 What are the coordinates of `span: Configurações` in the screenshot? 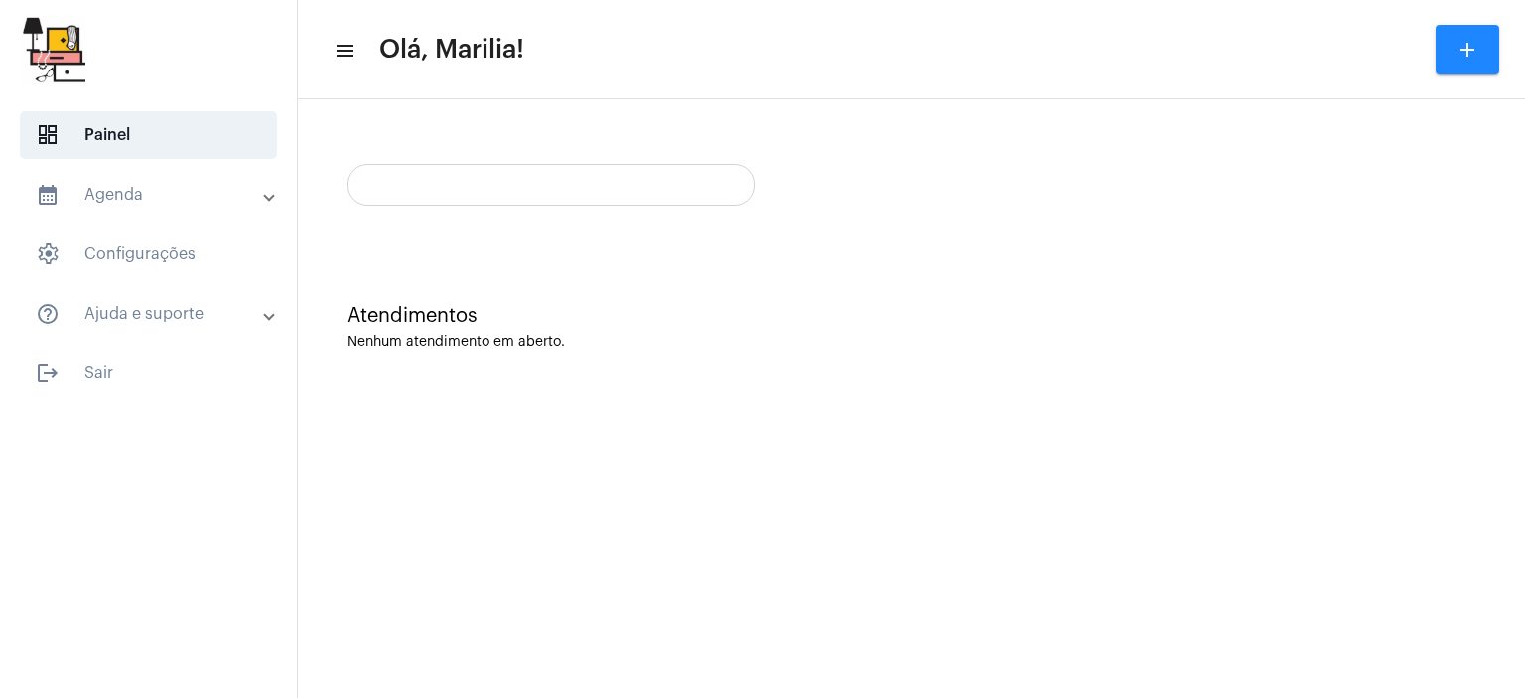 It's located at (148, 254).